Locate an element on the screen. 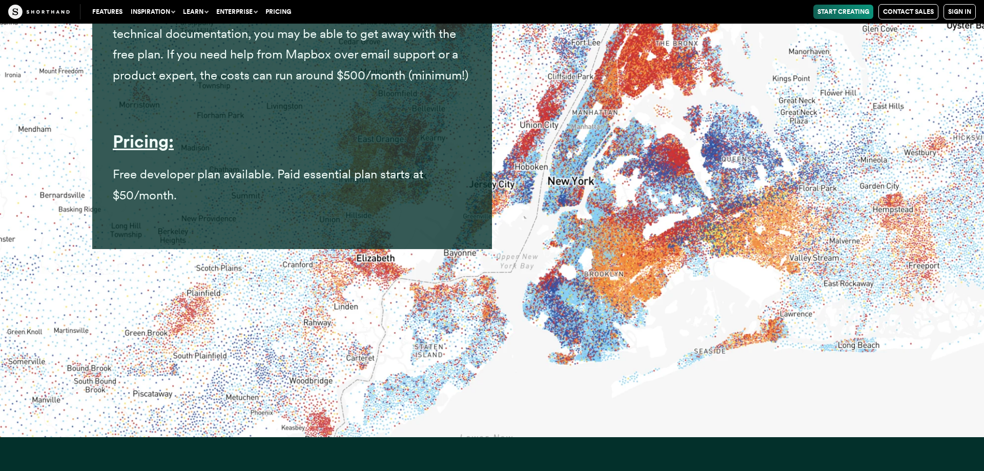 This screenshot has width=984, height=471. a: Sign in is located at coordinates (959, 12).